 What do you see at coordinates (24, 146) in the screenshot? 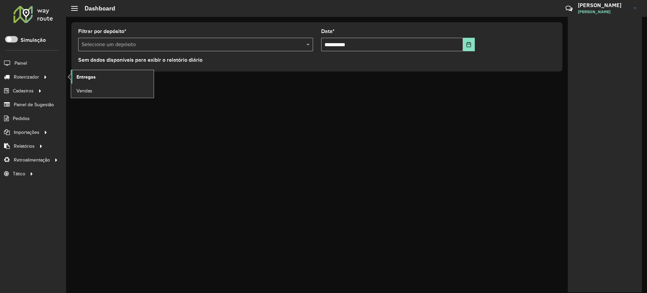
I see `span: Relatórios` at bounding box center [24, 146].